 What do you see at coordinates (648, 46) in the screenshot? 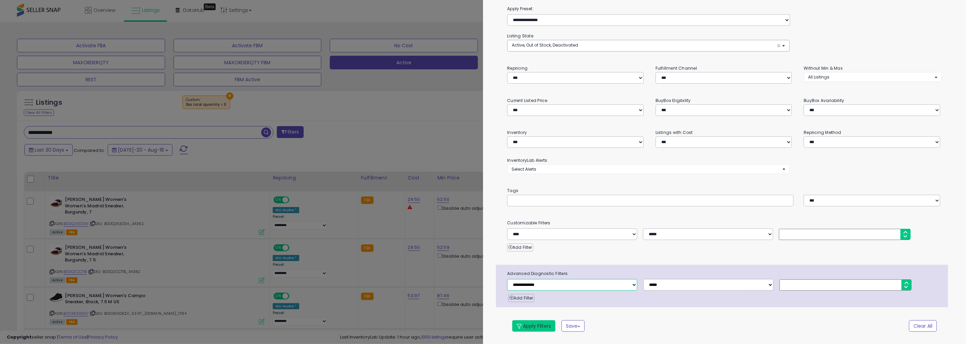
I see `button: Active, Out of Stock, Deactivated ×` at bounding box center [648, 46].